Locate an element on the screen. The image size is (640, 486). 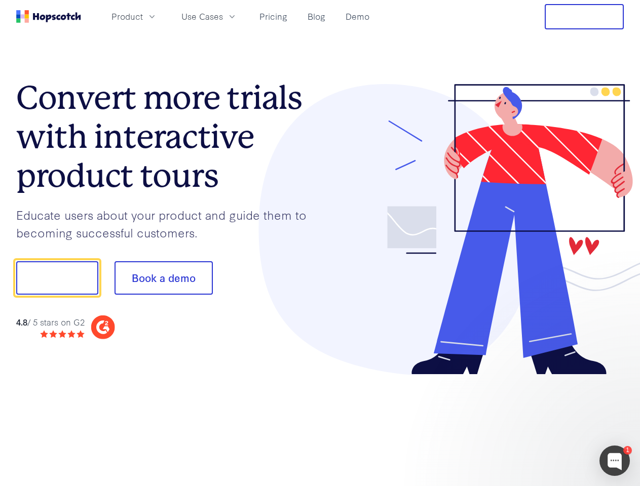
div: / 5 stars on G2 is located at coordinates (50, 322).